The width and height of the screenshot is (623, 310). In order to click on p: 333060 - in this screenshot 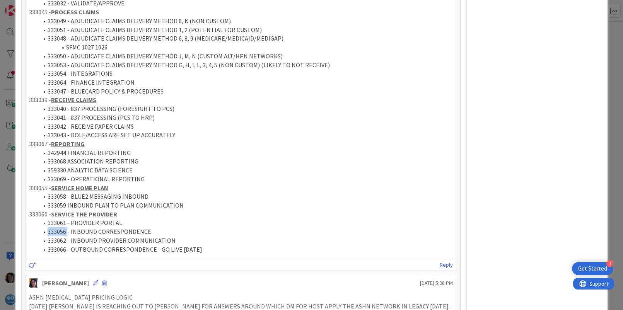, I will do `click(241, 214)`.